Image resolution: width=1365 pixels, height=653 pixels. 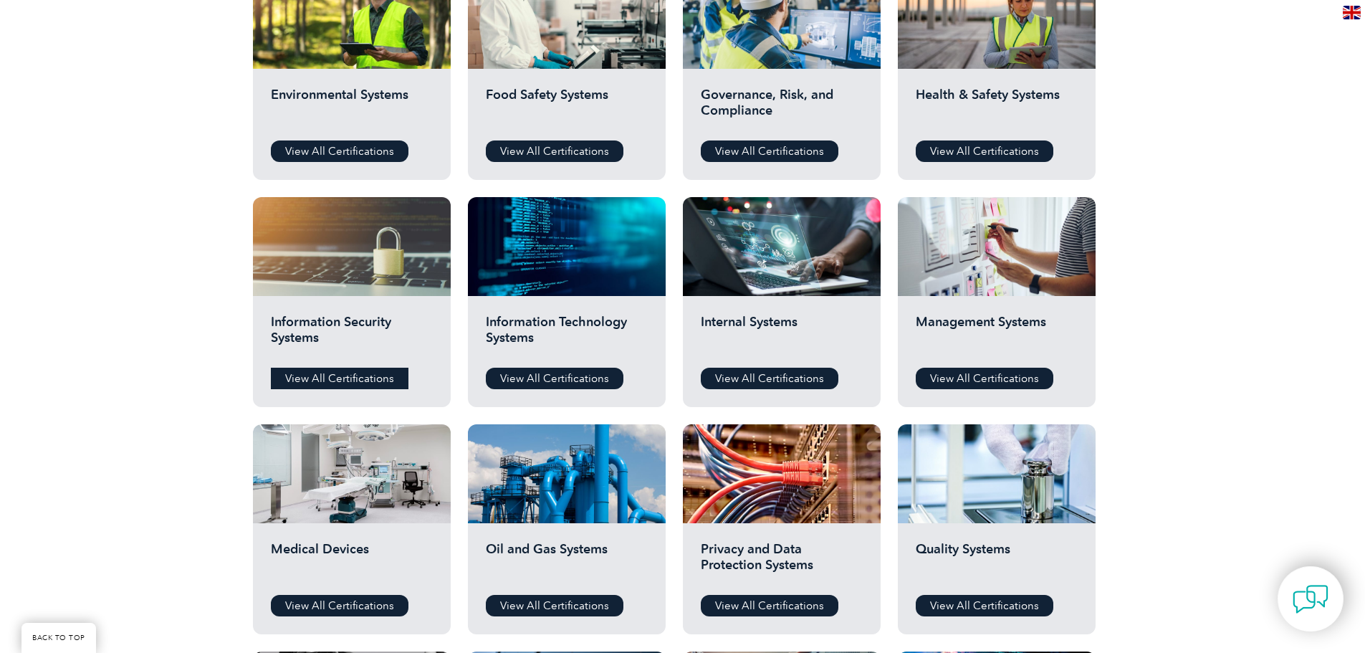 What do you see at coordinates (997, 108) in the screenshot?
I see `h2: Health & Safety Systems` at bounding box center [997, 108].